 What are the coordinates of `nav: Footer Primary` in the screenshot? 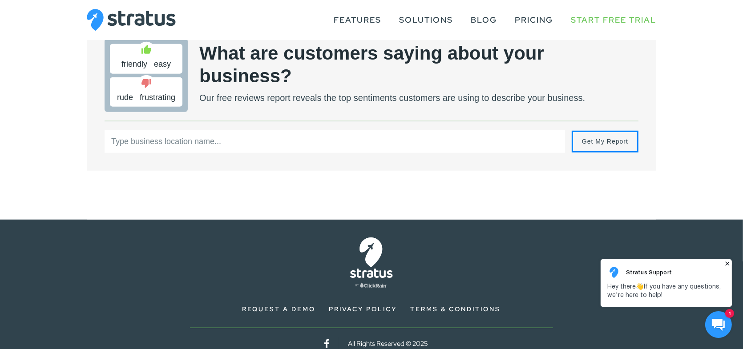 It's located at (372, 315).